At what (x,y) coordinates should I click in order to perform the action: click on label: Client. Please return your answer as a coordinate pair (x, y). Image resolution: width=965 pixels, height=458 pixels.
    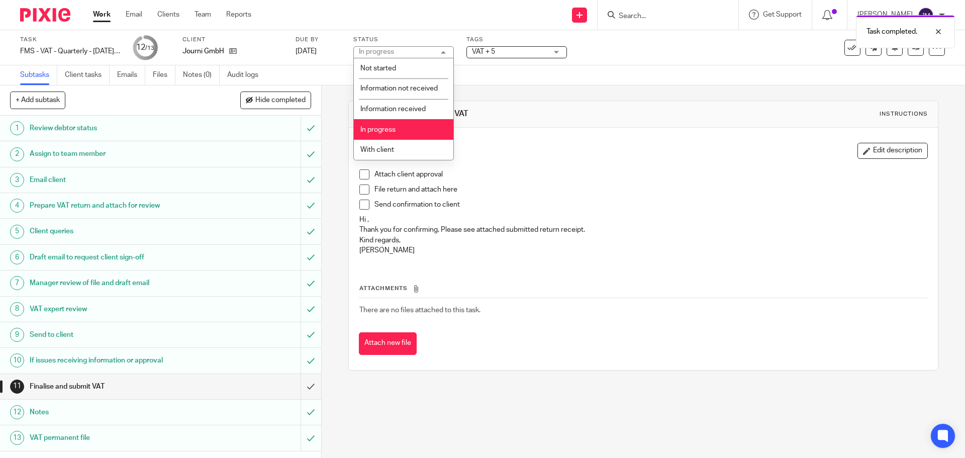
    Looking at the image, I should click on (233, 40).